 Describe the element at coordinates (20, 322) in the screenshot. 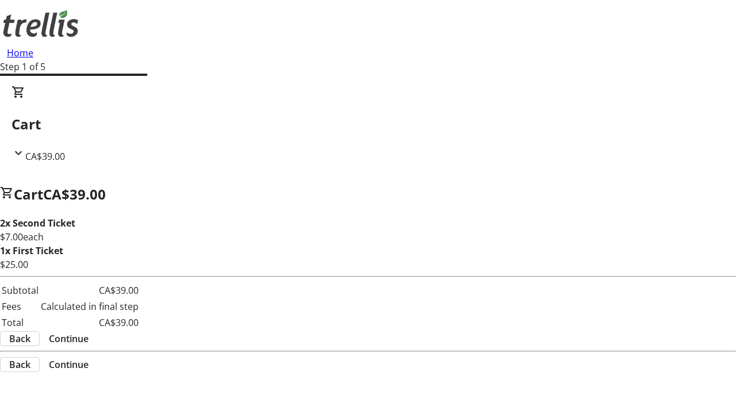

I see `td: Total` at that location.